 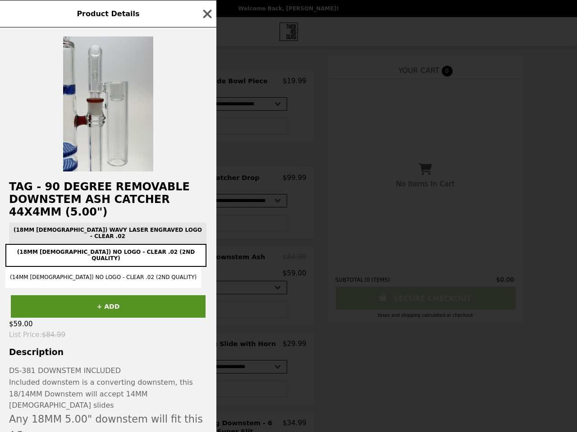 I want to click on span: $84.99, so click(x=54, y=335).